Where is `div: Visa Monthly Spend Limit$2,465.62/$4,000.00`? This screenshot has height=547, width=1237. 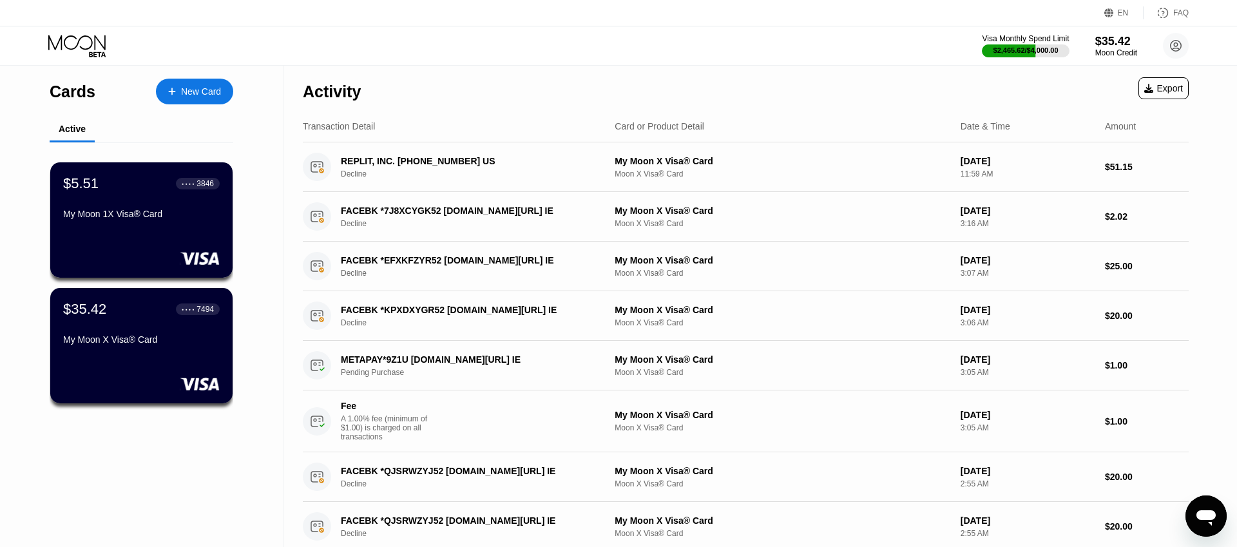
div: Visa Monthly Spend Limit$2,465.62/$4,000.00 is located at coordinates (1025, 46).